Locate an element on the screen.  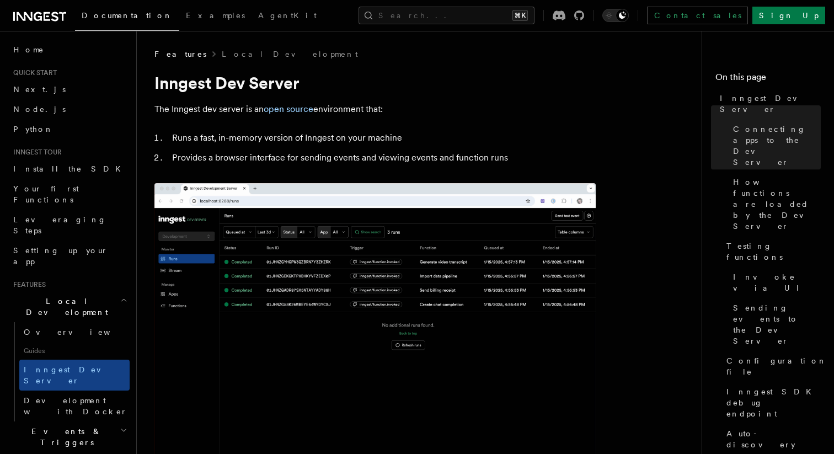
span: Development with Docker is located at coordinates (76, 406).